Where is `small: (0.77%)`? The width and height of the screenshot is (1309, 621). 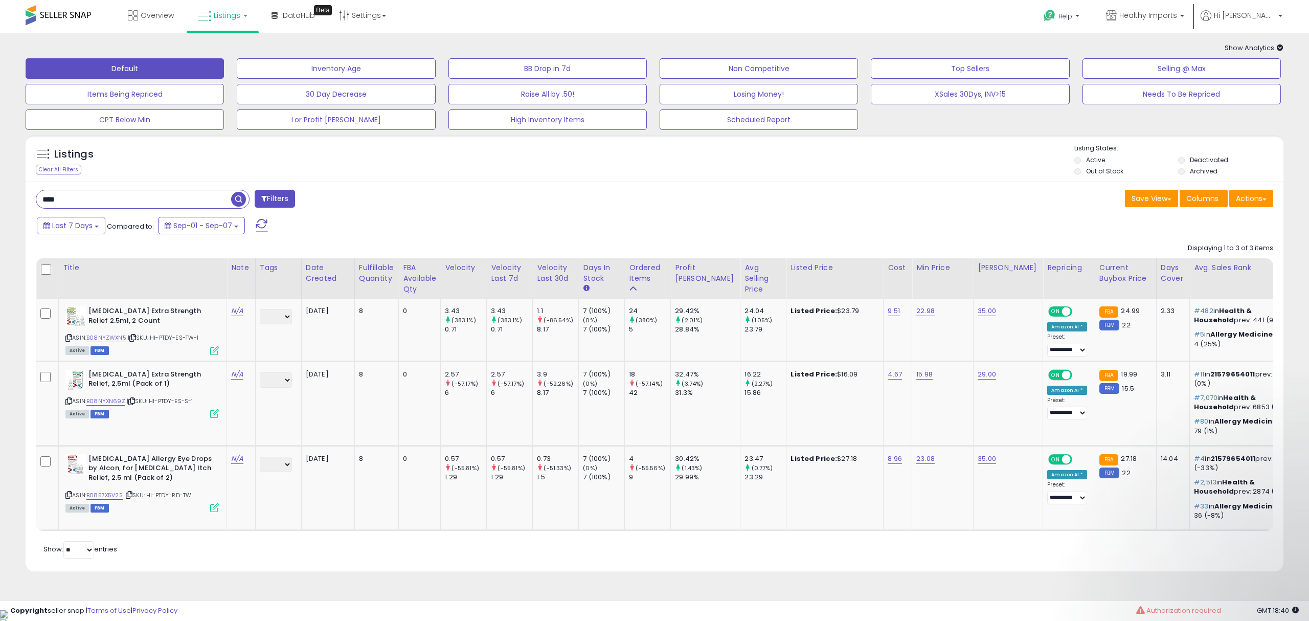 small: (0.77%) is located at coordinates (762, 468).